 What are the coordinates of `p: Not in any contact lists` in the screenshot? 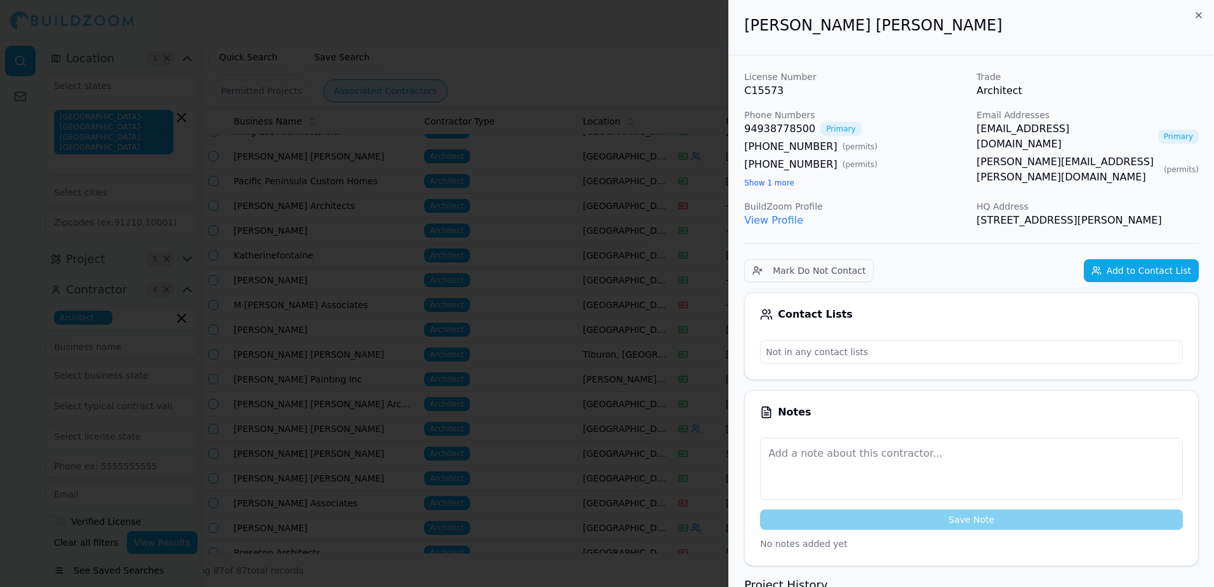 It's located at (971, 352).